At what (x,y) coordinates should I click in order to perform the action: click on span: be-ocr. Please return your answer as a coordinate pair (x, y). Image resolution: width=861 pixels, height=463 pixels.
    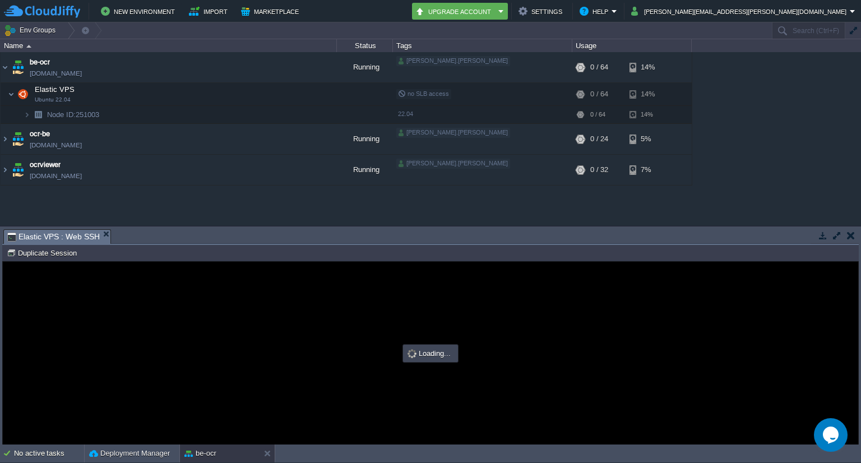
    Looking at the image, I should click on (40, 62).